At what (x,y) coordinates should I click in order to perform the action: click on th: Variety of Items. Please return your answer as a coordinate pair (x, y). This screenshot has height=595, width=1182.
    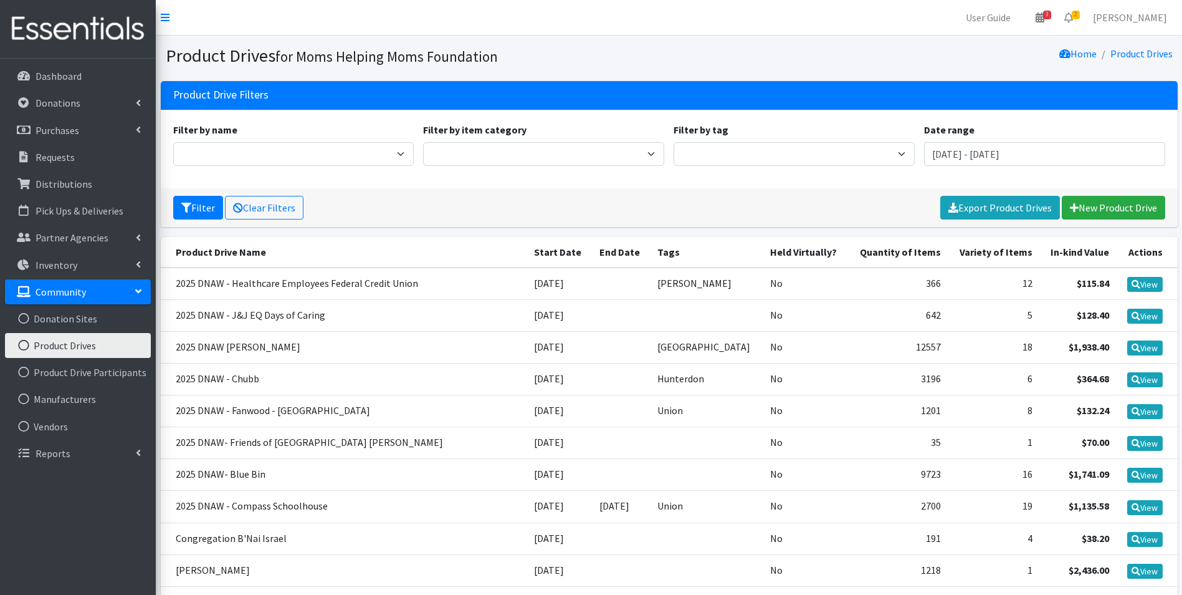
    Looking at the image, I should click on (994, 252).